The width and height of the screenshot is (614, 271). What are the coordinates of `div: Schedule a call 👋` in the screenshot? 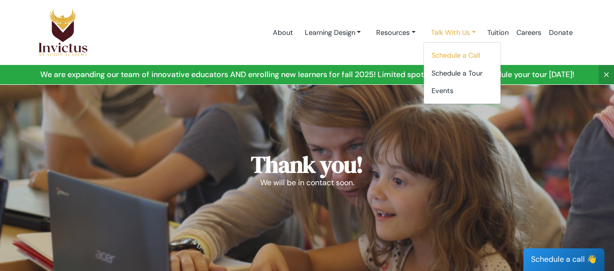 It's located at (564, 260).